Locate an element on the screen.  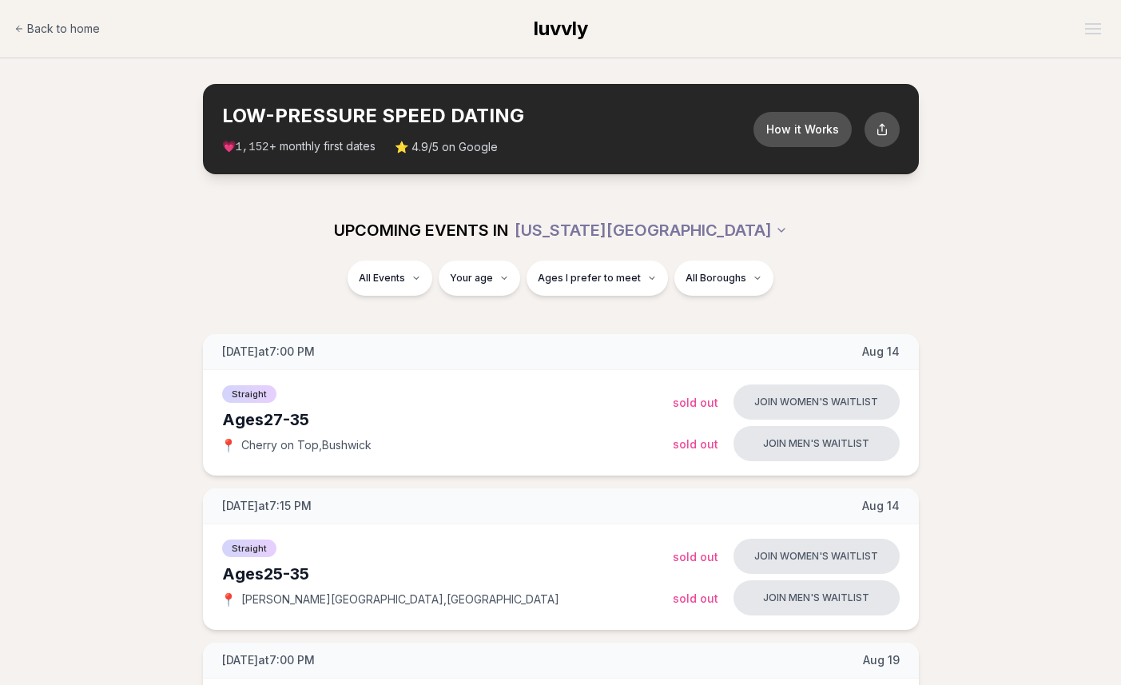
span: Your age is located at coordinates (471, 278).